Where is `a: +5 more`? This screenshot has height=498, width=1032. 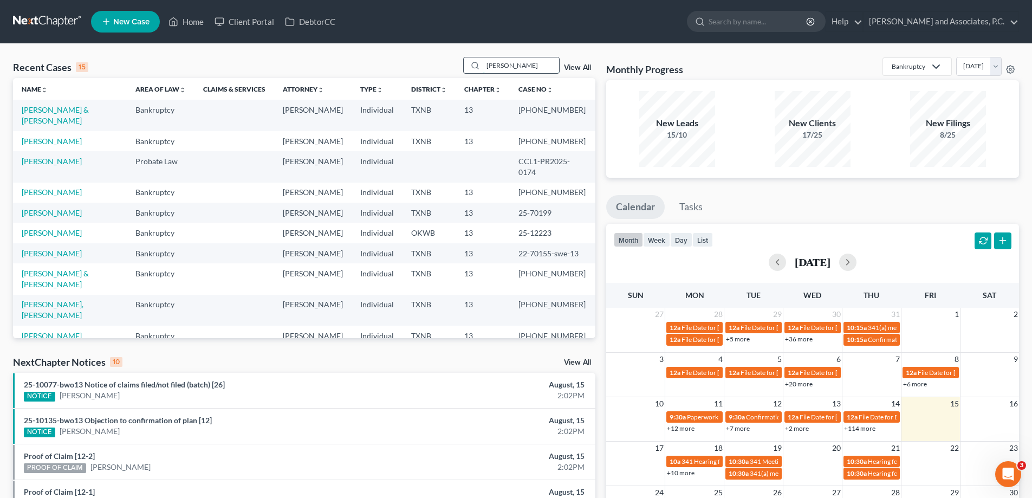 a: +5 more is located at coordinates (738, 339).